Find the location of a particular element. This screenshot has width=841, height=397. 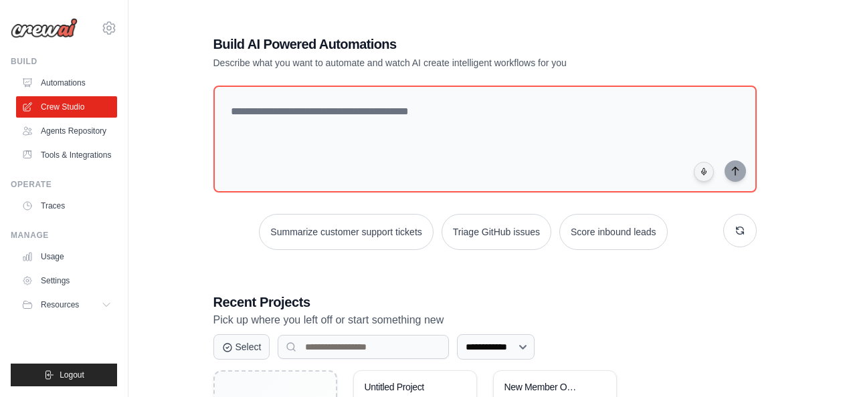

button: Click to speak your automation idea is located at coordinates (703, 172).